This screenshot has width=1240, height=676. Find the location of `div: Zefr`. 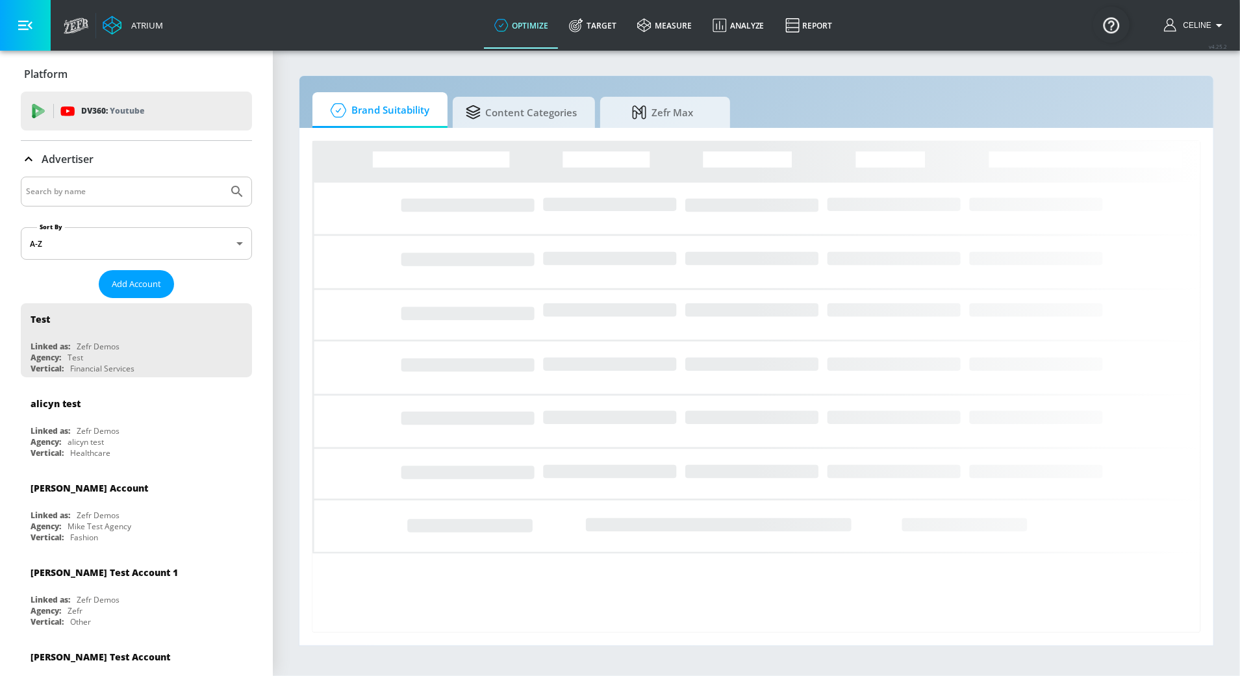

div: Zefr is located at coordinates (75, 611).